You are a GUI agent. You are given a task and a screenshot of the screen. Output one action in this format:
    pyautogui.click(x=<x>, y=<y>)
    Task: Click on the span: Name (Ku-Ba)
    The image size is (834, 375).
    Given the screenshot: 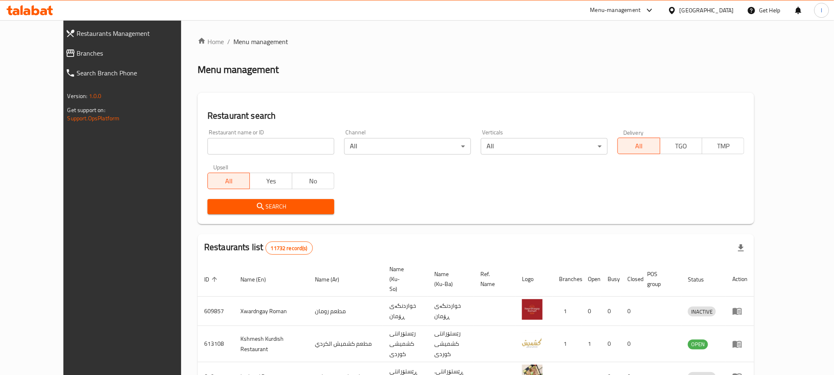 What is the action you would take?
    pyautogui.click(x=449, y=279)
    